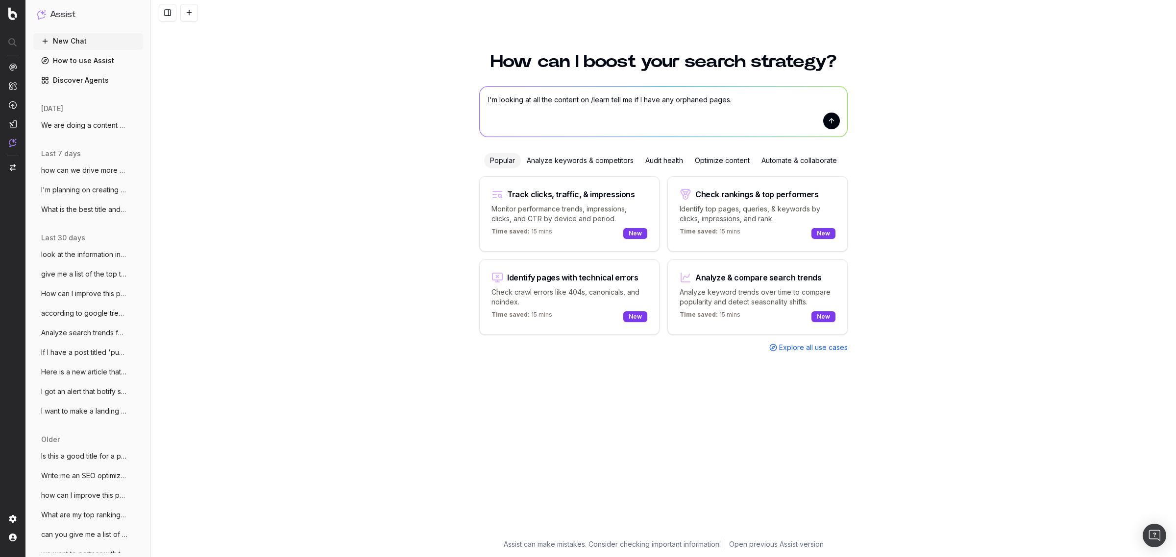 The width and height of the screenshot is (1176, 557). Describe the element at coordinates (84, 255) in the screenshot. I see `span: look at the information in this article` at that location.